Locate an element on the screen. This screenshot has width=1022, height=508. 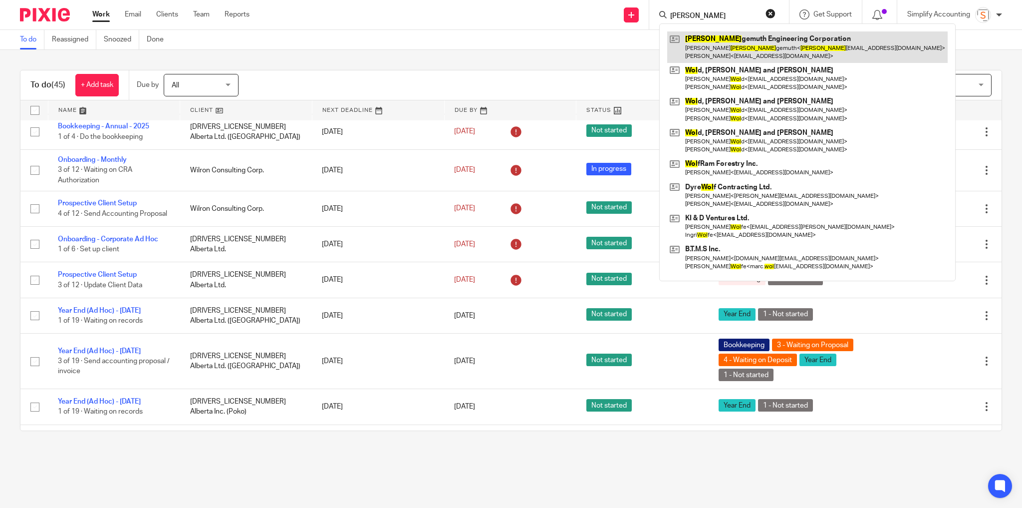
span: 1 of 6 · Set up client is located at coordinates (88, 249).